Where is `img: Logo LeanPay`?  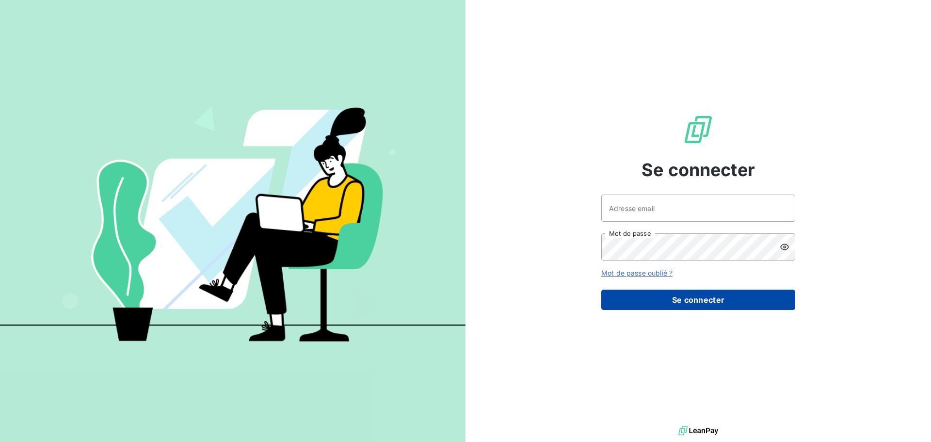 img: Logo LeanPay is located at coordinates (698, 129).